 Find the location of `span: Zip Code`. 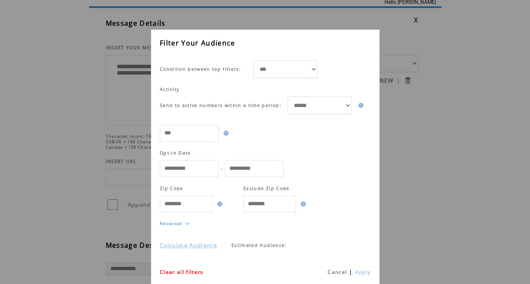

span: Zip Code is located at coordinates (171, 188).